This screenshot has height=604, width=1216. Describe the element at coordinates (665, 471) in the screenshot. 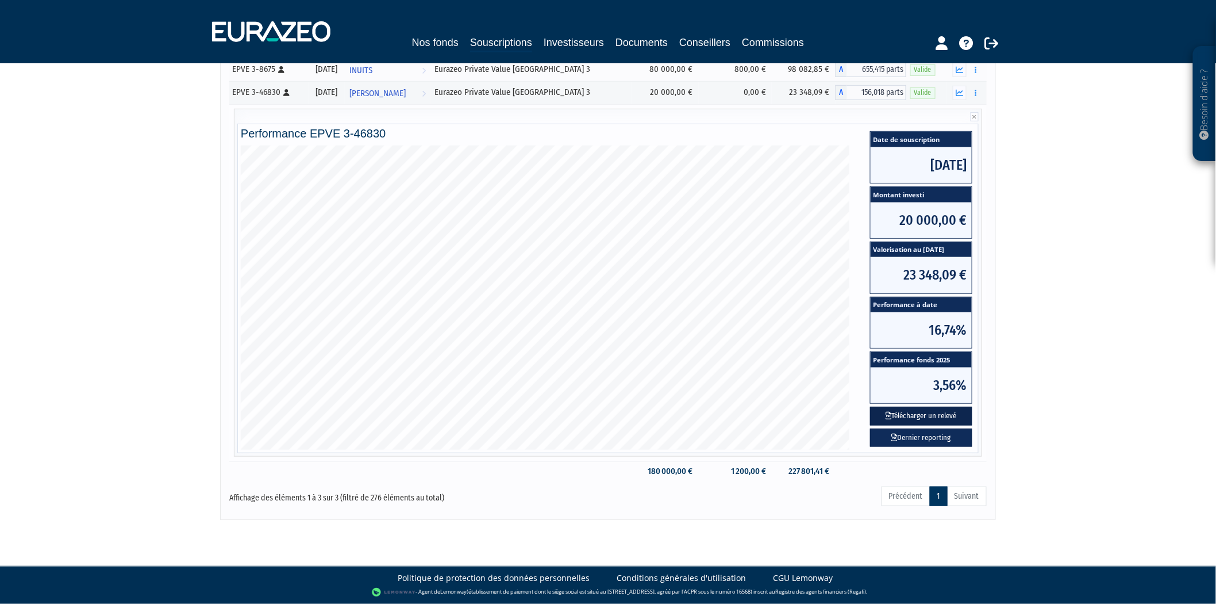

I see `td: 180 000,00 €` at that location.